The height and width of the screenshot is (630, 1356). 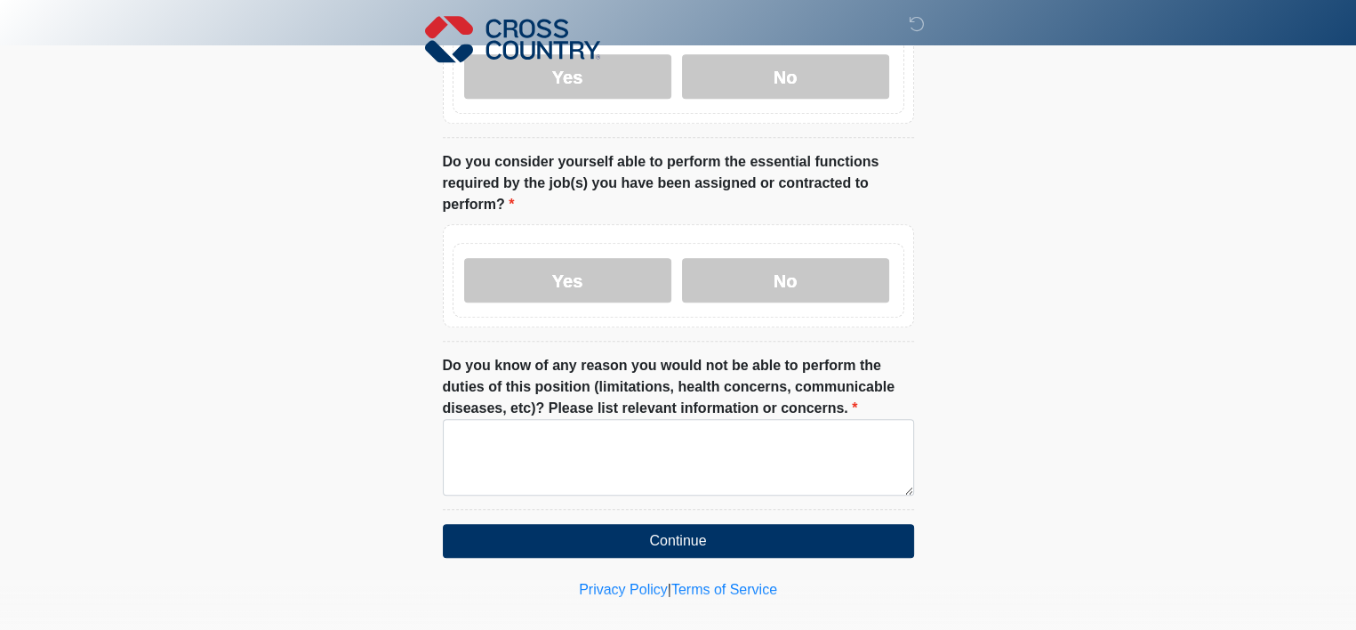 I want to click on label: Yes, so click(x=567, y=280).